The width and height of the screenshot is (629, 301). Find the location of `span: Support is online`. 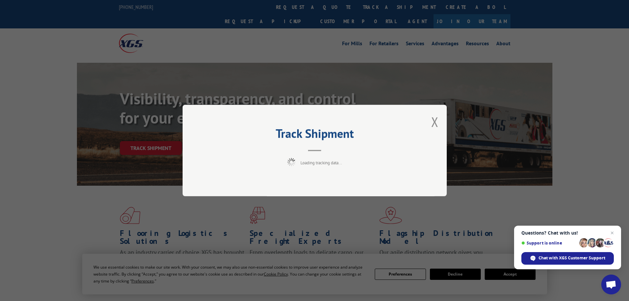

span: Support is online is located at coordinates (549, 243).